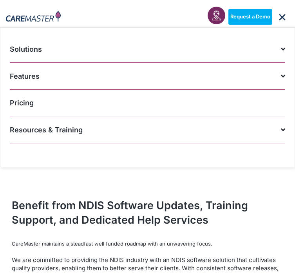 Image resolution: width=295 pixels, height=273 pixels. What do you see at coordinates (282, 17) in the screenshot?
I see `div: Menu Toggle` at bounding box center [282, 17].